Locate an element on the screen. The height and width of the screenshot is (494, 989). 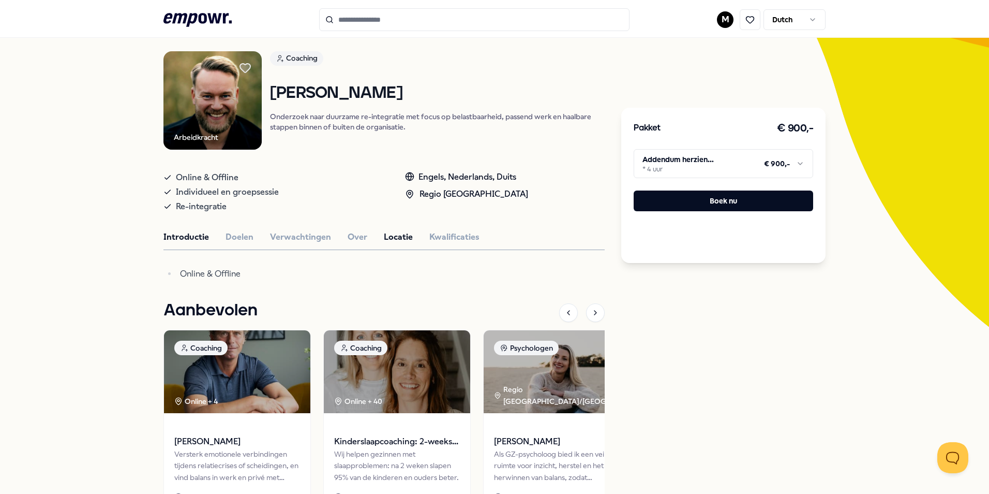
div: Arbeidkracht is located at coordinates (196, 137).